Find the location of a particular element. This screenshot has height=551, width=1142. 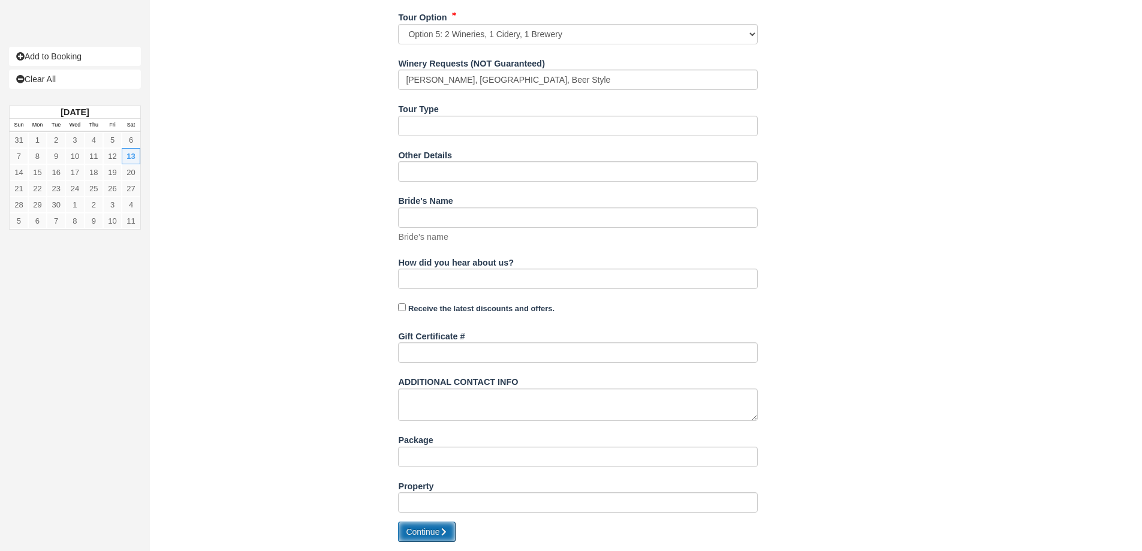

label: Winery Requests (NOT Guaranteed) is located at coordinates (471, 62).